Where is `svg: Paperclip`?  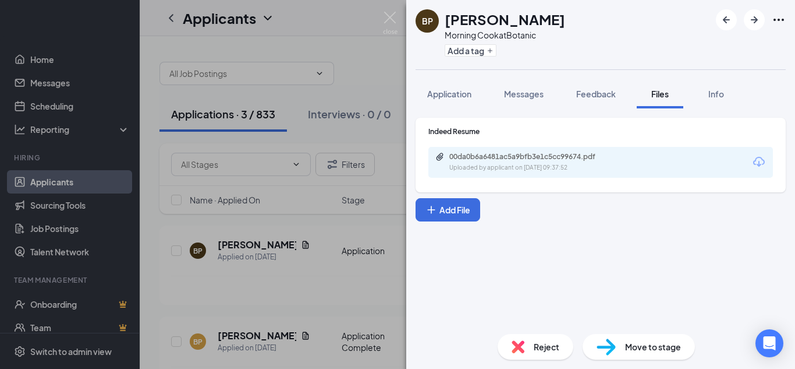
svg: Paperclip is located at coordinates (440, 157).